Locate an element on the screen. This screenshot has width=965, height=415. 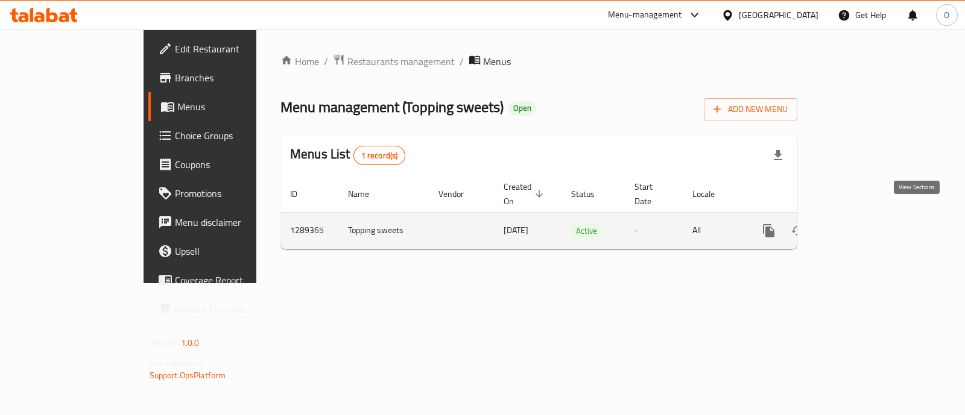
span: Vendor is located at coordinates (459, 194).